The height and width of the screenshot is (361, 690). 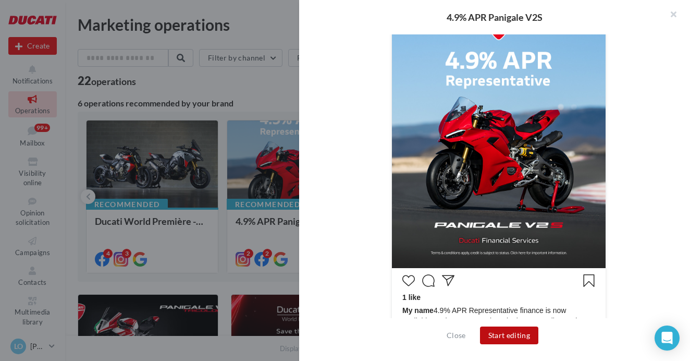 I want to click on svg: J’aime, so click(x=408, y=280).